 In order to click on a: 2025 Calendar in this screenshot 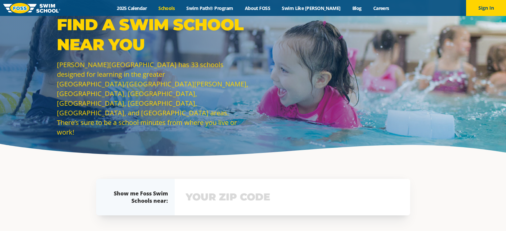, I will do `click(132, 8)`.